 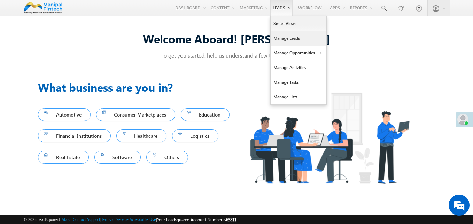 What do you see at coordinates (67, 219) in the screenshot?
I see `a: About` at bounding box center [67, 219].